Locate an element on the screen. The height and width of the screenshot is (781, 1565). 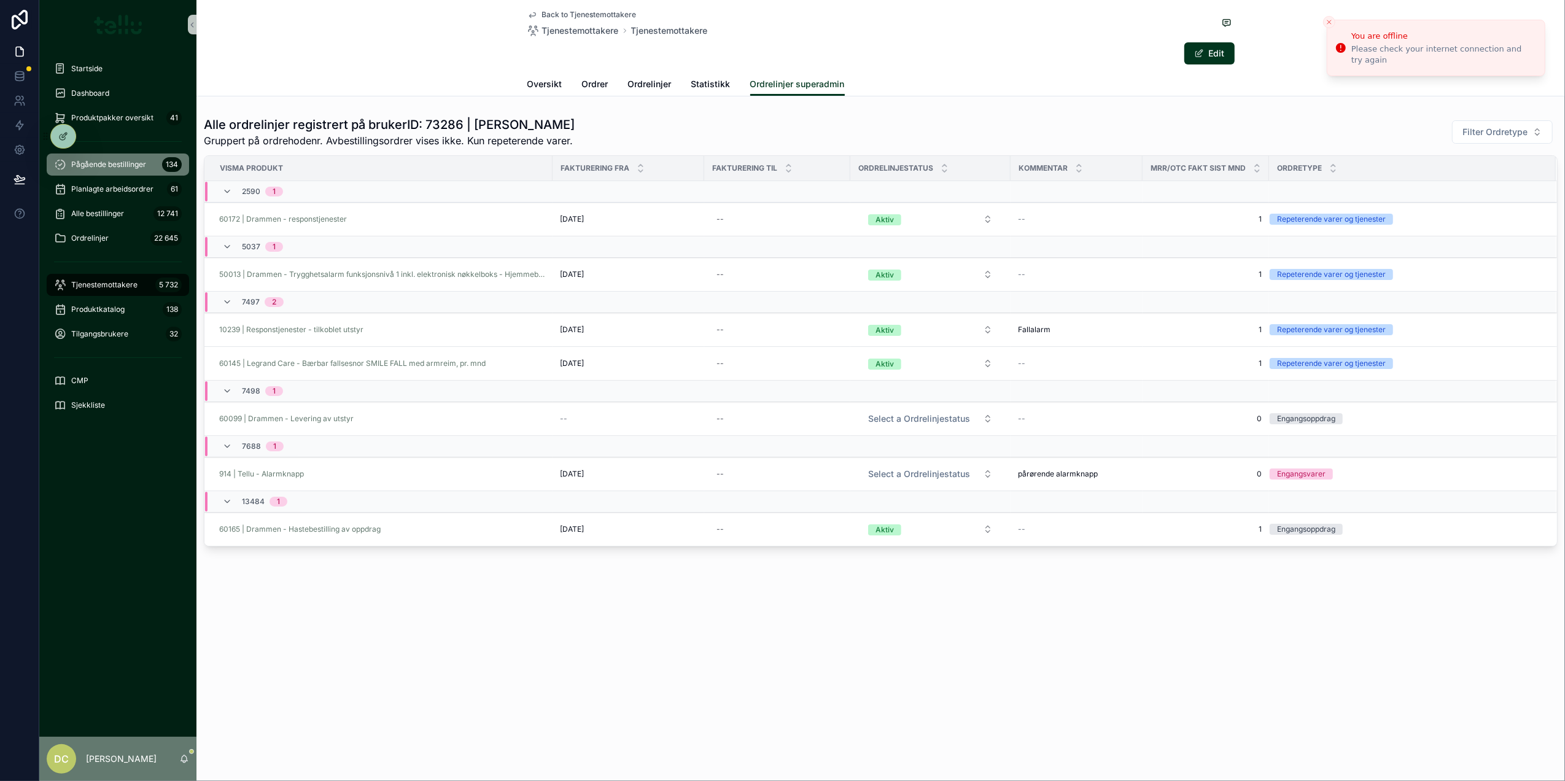
a: 50013 | Drammen - Trygghetsalarm funksjonsnivå 1 inkl. elektronisk nøkkelboks - Hjemmeboende is located at coordinates (382, 274).